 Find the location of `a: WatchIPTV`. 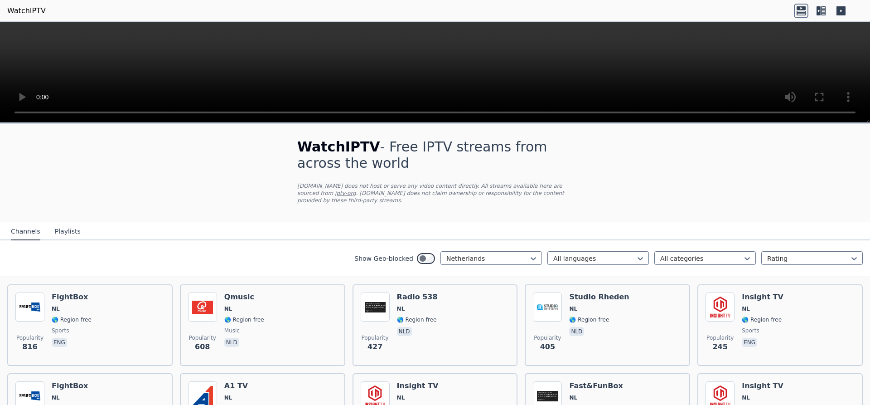

a: WatchIPTV is located at coordinates (26, 11).